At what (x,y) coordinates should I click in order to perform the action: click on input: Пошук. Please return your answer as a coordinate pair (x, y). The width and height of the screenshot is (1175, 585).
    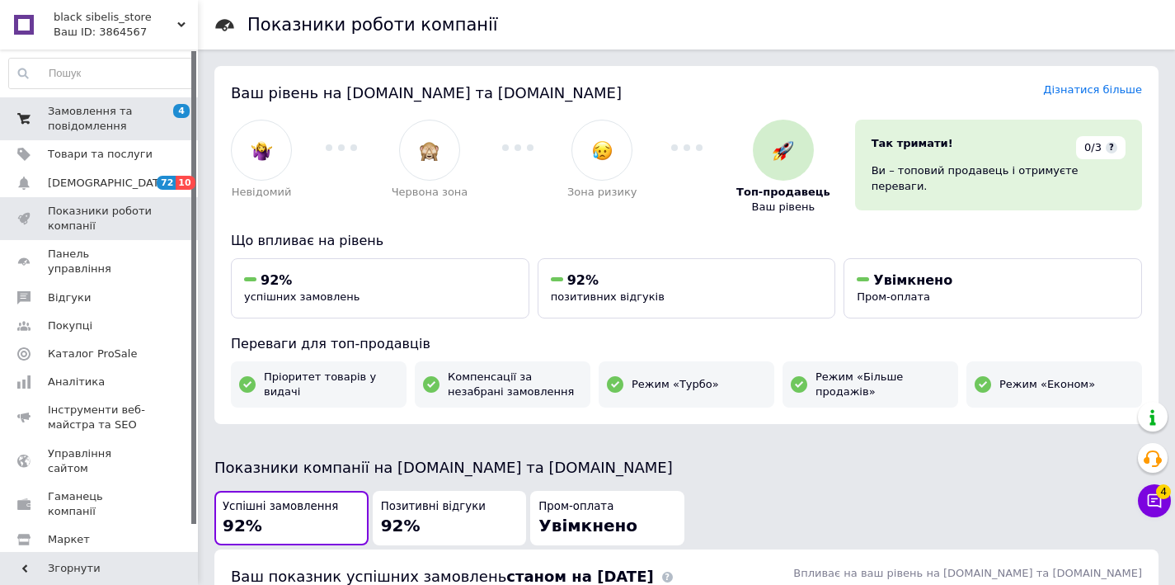
    Looking at the image, I should click on (101, 73).